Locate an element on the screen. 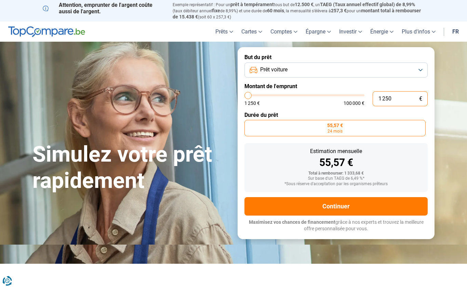  a: Énergie is located at coordinates (382, 31).